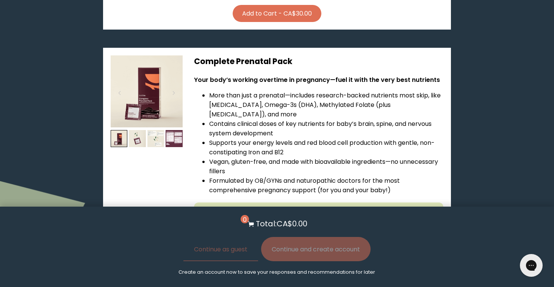 Image resolution: width=554 pixels, height=287 pixels. Describe the element at coordinates (282, 224) in the screenshot. I see `p: Total: CA$0.00` at that location.